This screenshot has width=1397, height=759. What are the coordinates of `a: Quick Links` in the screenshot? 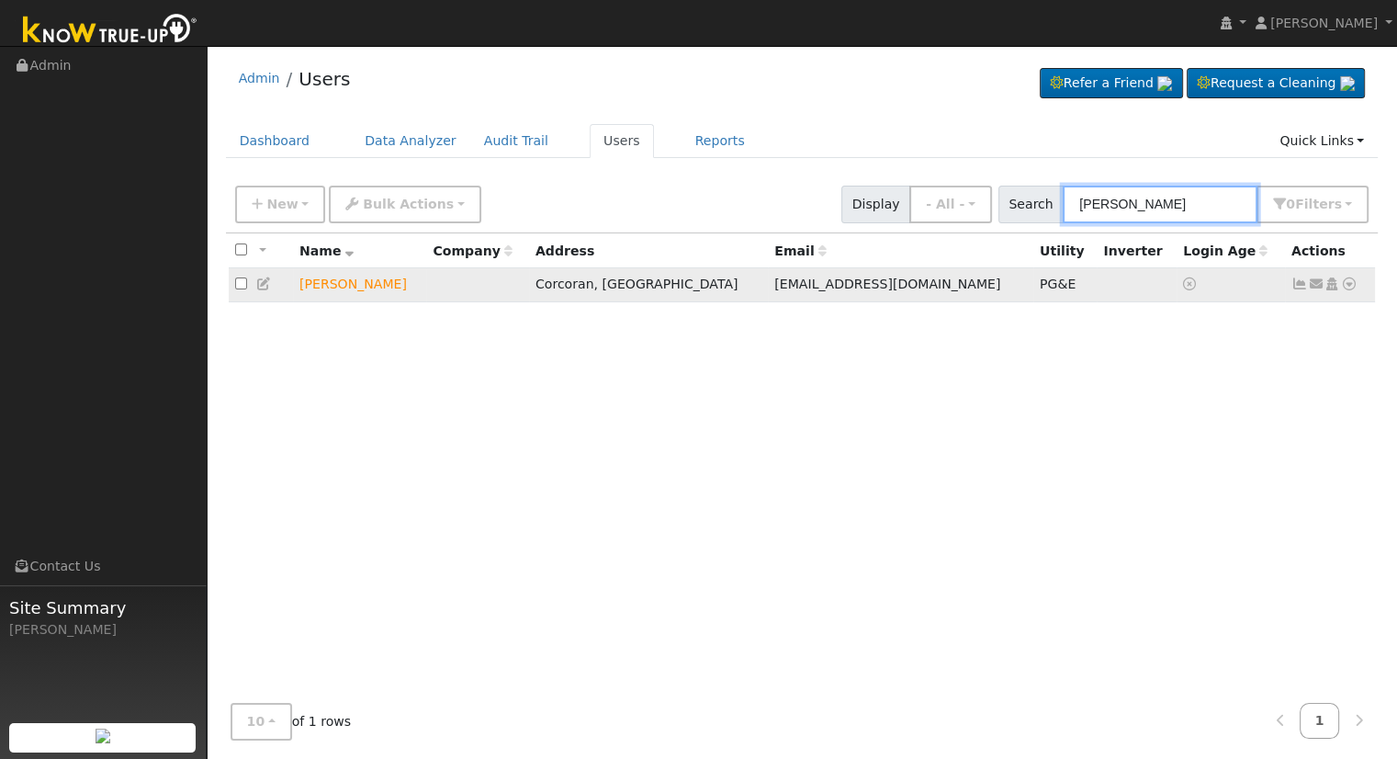 It's located at (1322, 141).